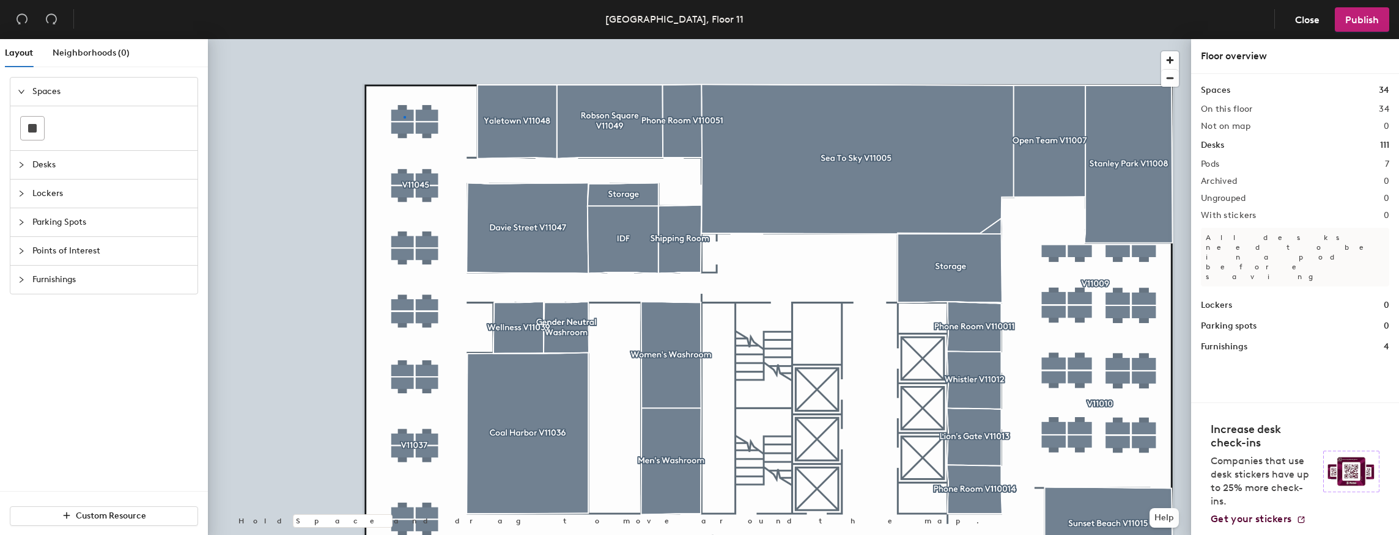  Describe the element at coordinates (22, 20) in the screenshot. I see `button: Undo (⌘ + Z)` at that location.